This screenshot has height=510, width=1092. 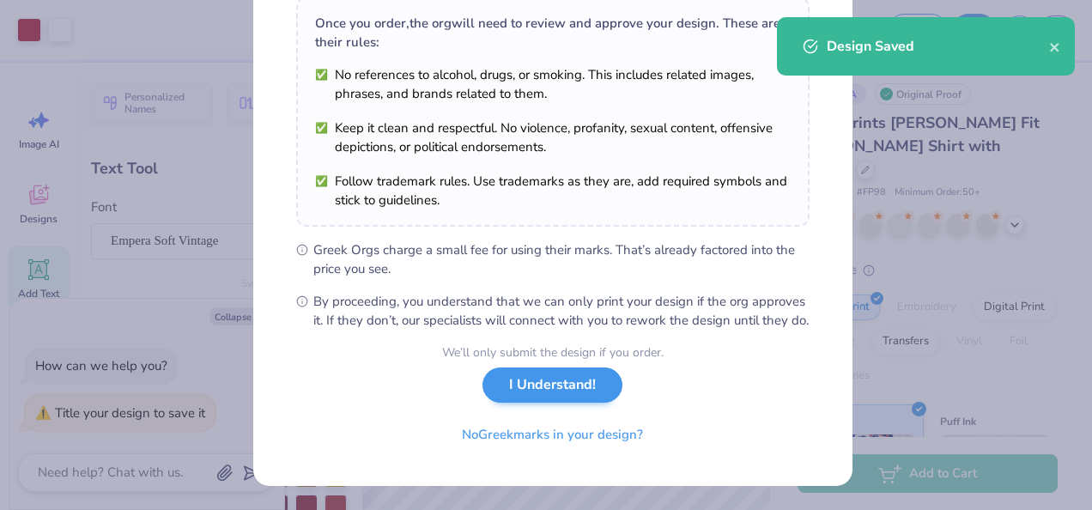 I want to click on button: NoGreekmarks in your design?, so click(x=552, y=434).